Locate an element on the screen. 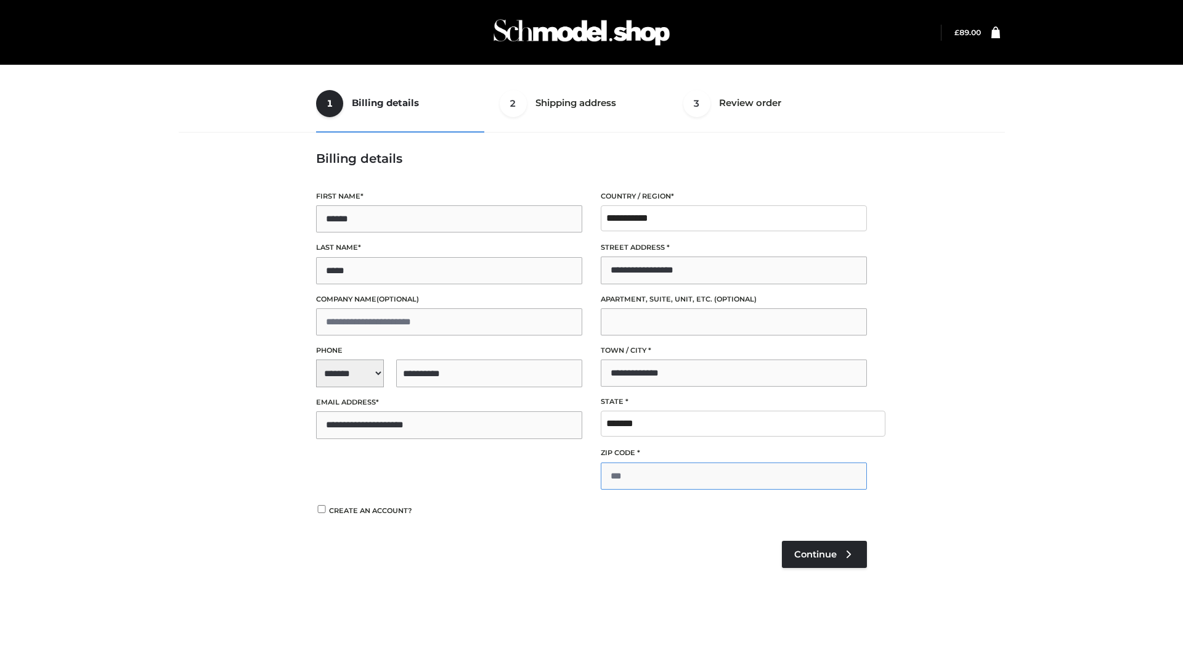  a: Schmodel Admin 964 is located at coordinates (582, 32).